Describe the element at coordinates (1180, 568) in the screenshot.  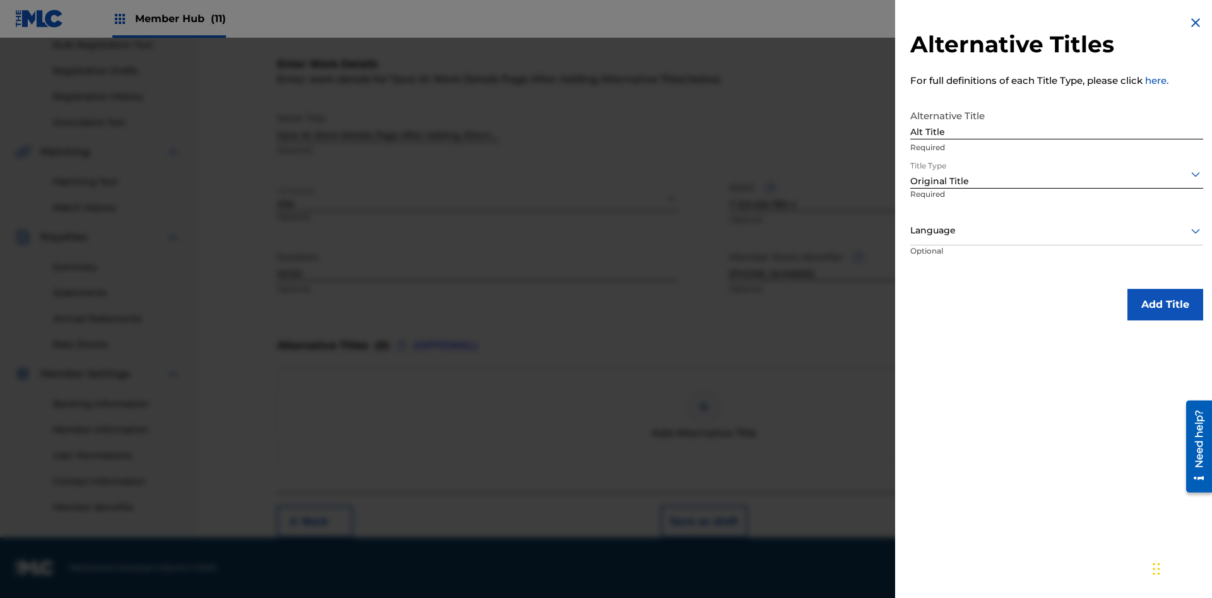
I see `div: Chat Widget` at that location.